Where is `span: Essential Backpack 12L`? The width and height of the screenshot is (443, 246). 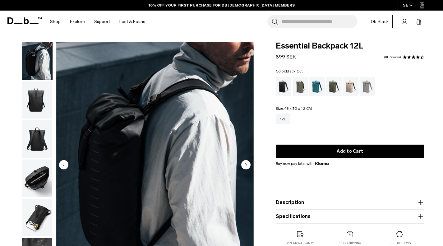
span: Essential Backpack 12L is located at coordinates (350, 46).